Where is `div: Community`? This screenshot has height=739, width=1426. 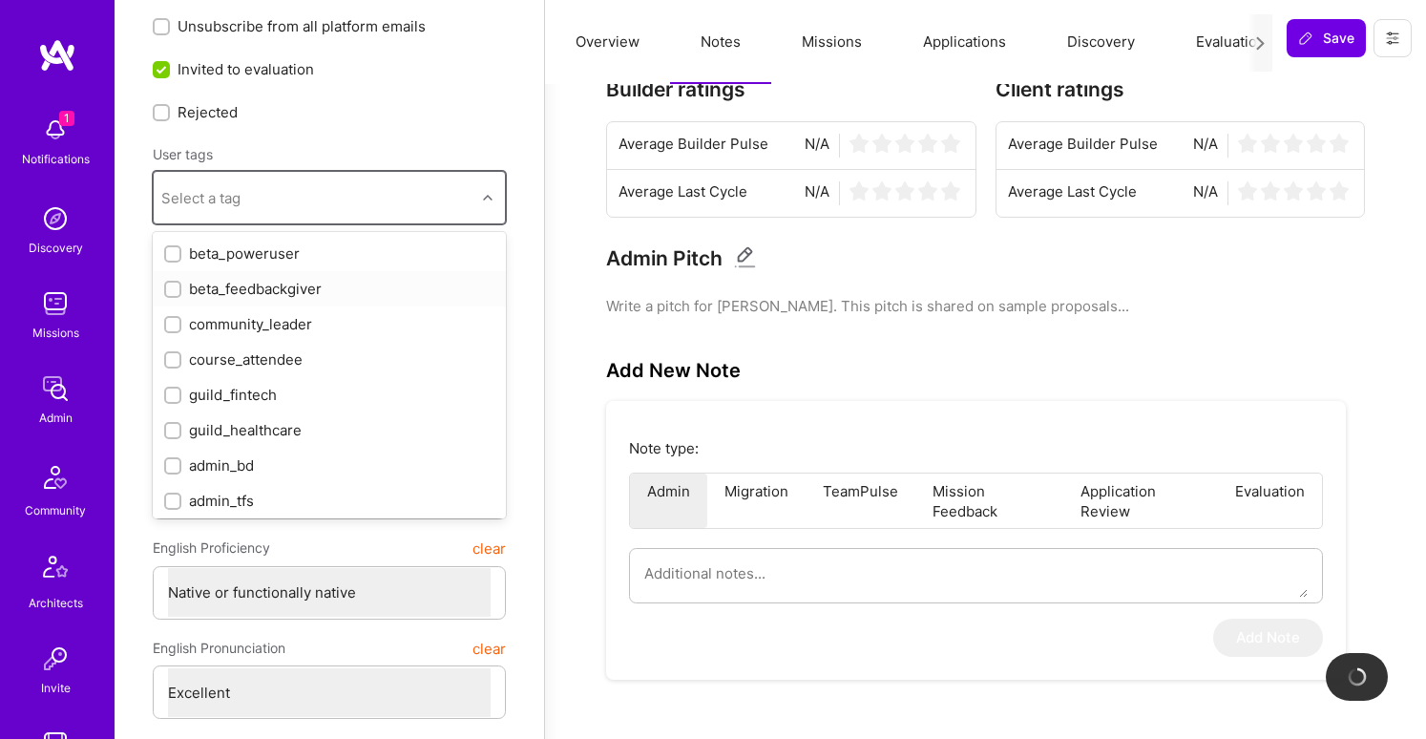 div: Community is located at coordinates (55, 510).